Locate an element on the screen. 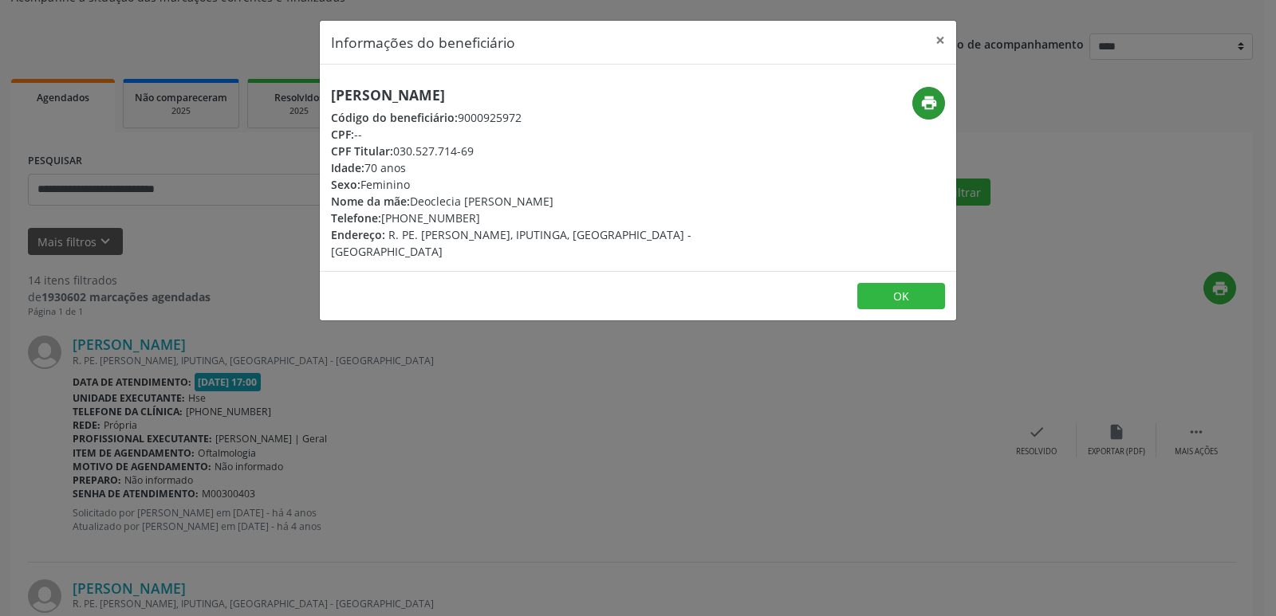 The width and height of the screenshot is (1276, 616). i: print is located at coordinates (929, 103).